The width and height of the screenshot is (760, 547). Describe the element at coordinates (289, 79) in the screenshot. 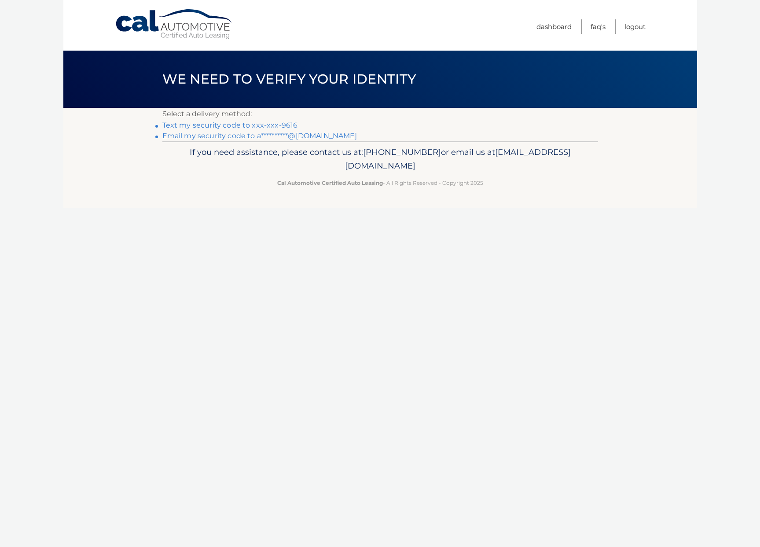

I see `span: We need to verify your identity` at that location.